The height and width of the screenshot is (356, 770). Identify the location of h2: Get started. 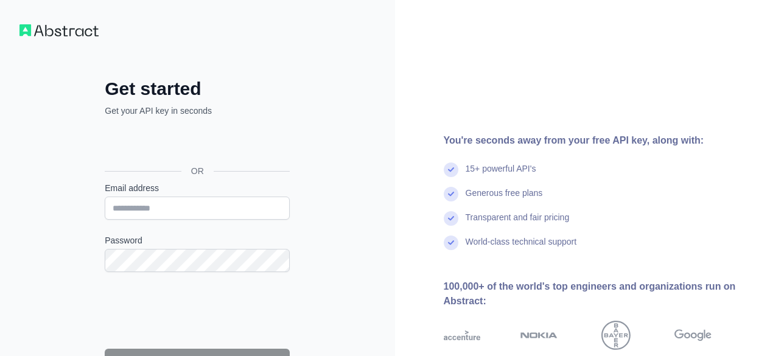
(197, 89).